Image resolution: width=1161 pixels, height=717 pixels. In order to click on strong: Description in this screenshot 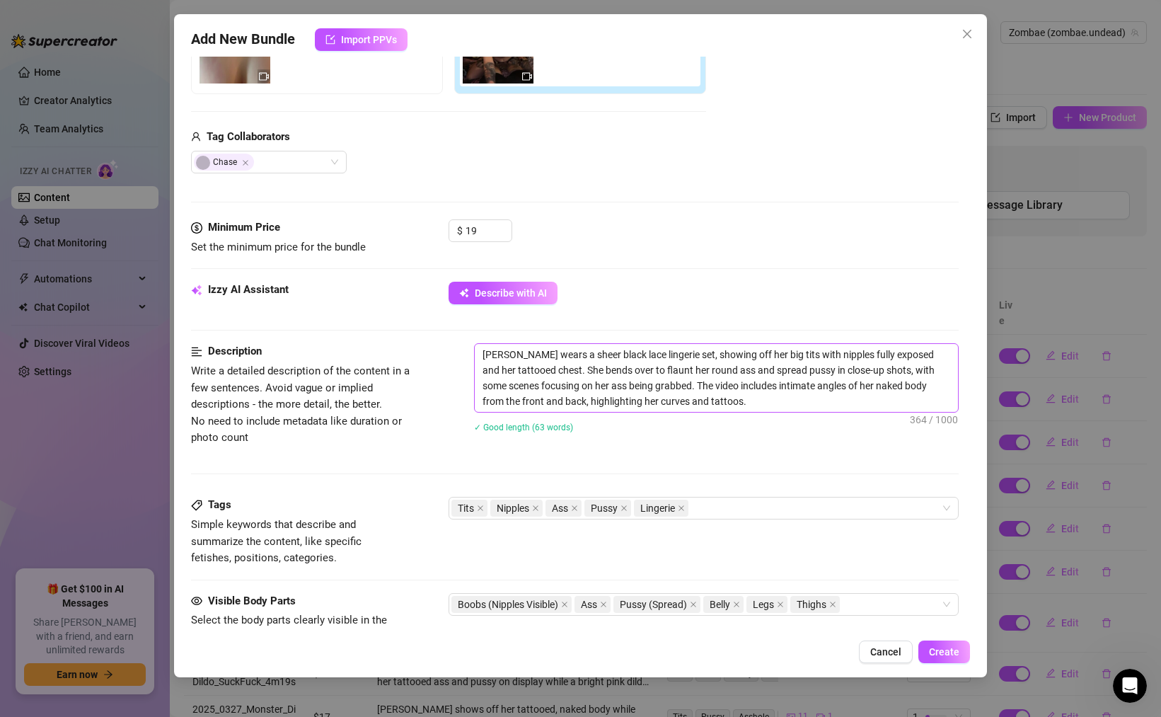, I will do `click(235, 351)`.